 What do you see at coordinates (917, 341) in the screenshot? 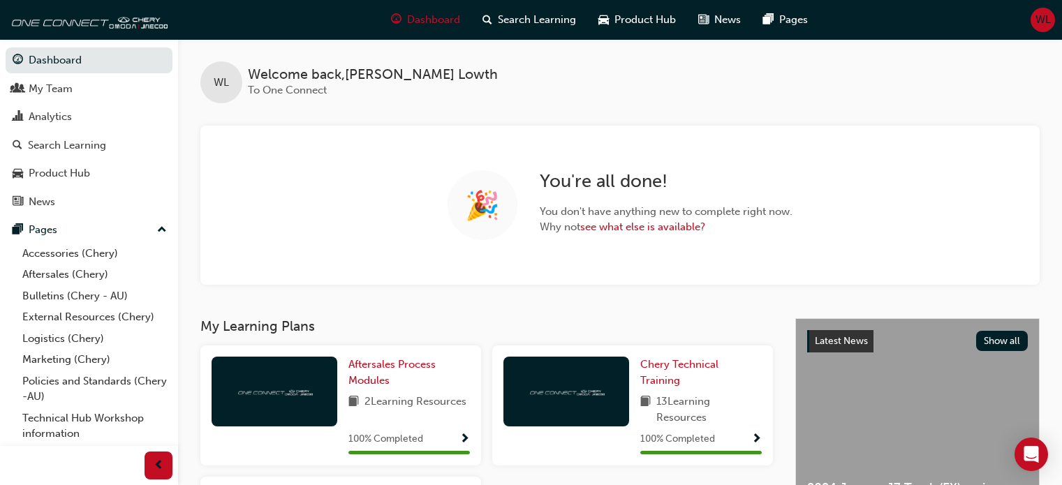
I see `a: Latest NewsShow all` at bounding box center [917, 341].